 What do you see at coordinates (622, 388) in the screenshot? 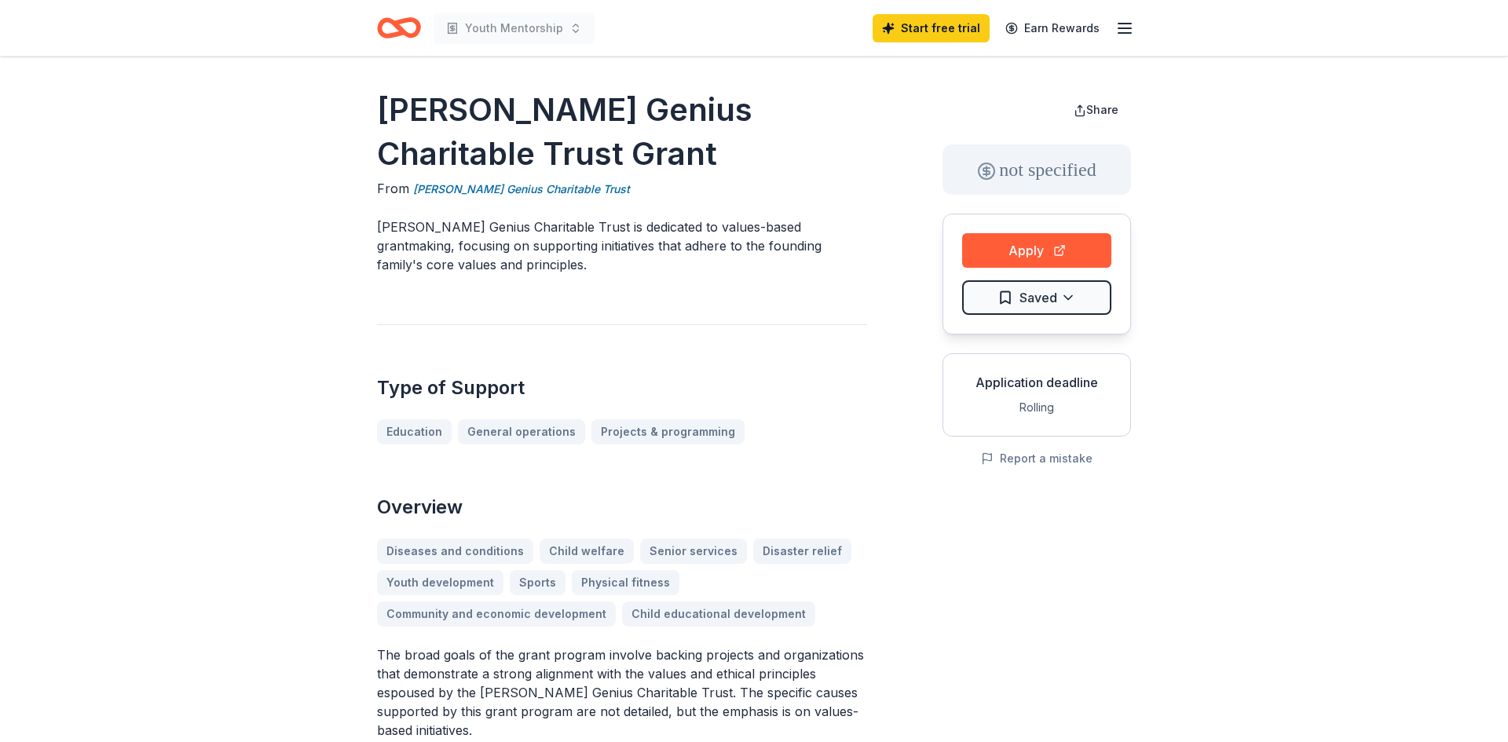
I see `h2: Type of Support` at bounding box center [622, 388].